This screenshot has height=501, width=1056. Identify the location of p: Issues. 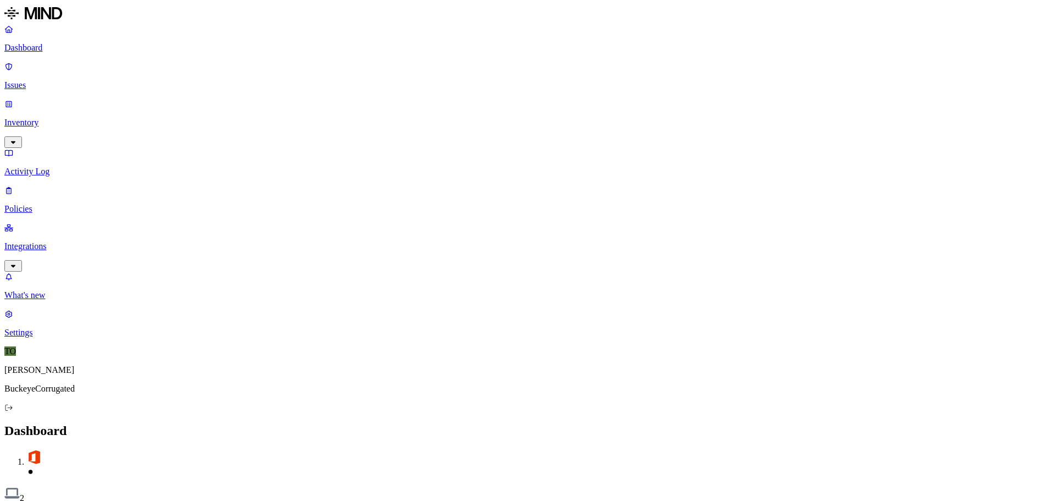
(528, 85).